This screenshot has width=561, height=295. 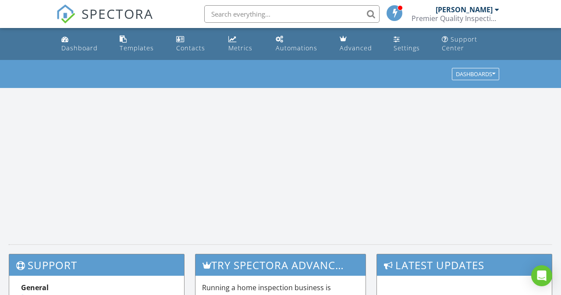 I want to click on a: Contacts, so click(x=195, y=44).